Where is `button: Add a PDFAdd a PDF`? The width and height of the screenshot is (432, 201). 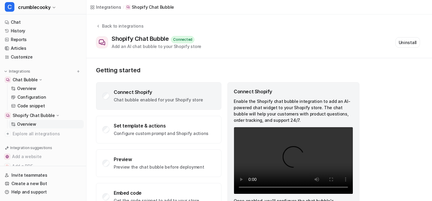
button: Add a PDFAdd a PDF is located at coordinates (43, 166).